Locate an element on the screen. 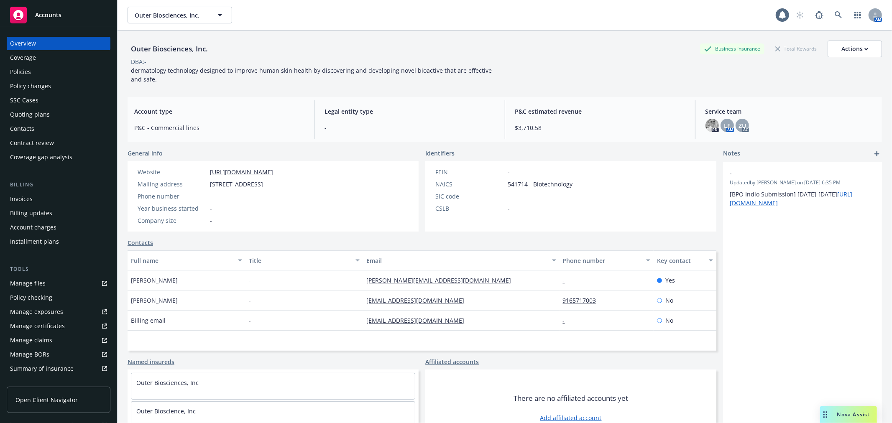  span: Nova Assist is located at coordinates (853, 414).